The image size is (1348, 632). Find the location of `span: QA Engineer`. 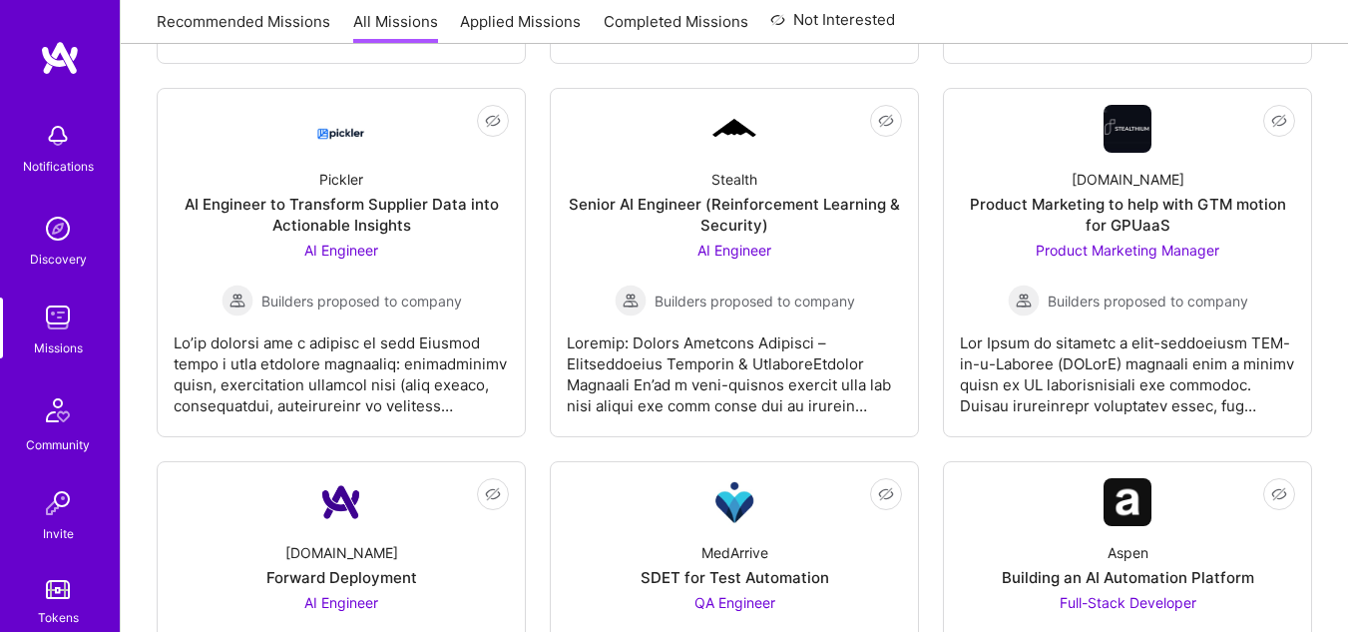

span: QA Engineer is located at coordinates (734, 602).